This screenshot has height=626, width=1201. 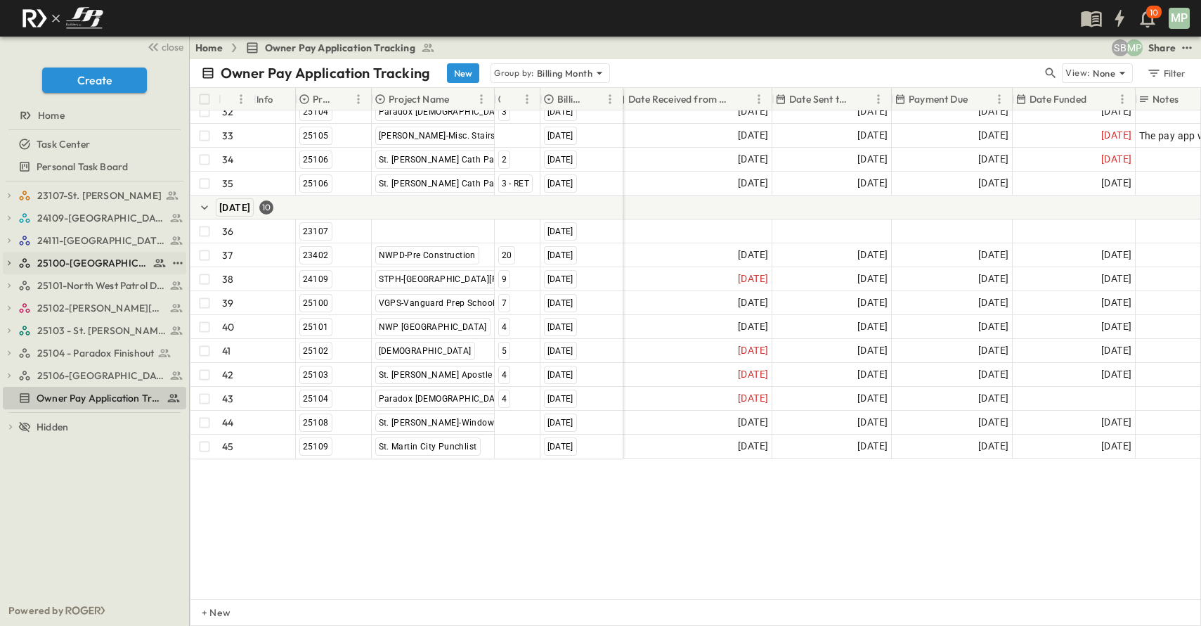 I want to click on button: MP, so click(x=1180, y=18).